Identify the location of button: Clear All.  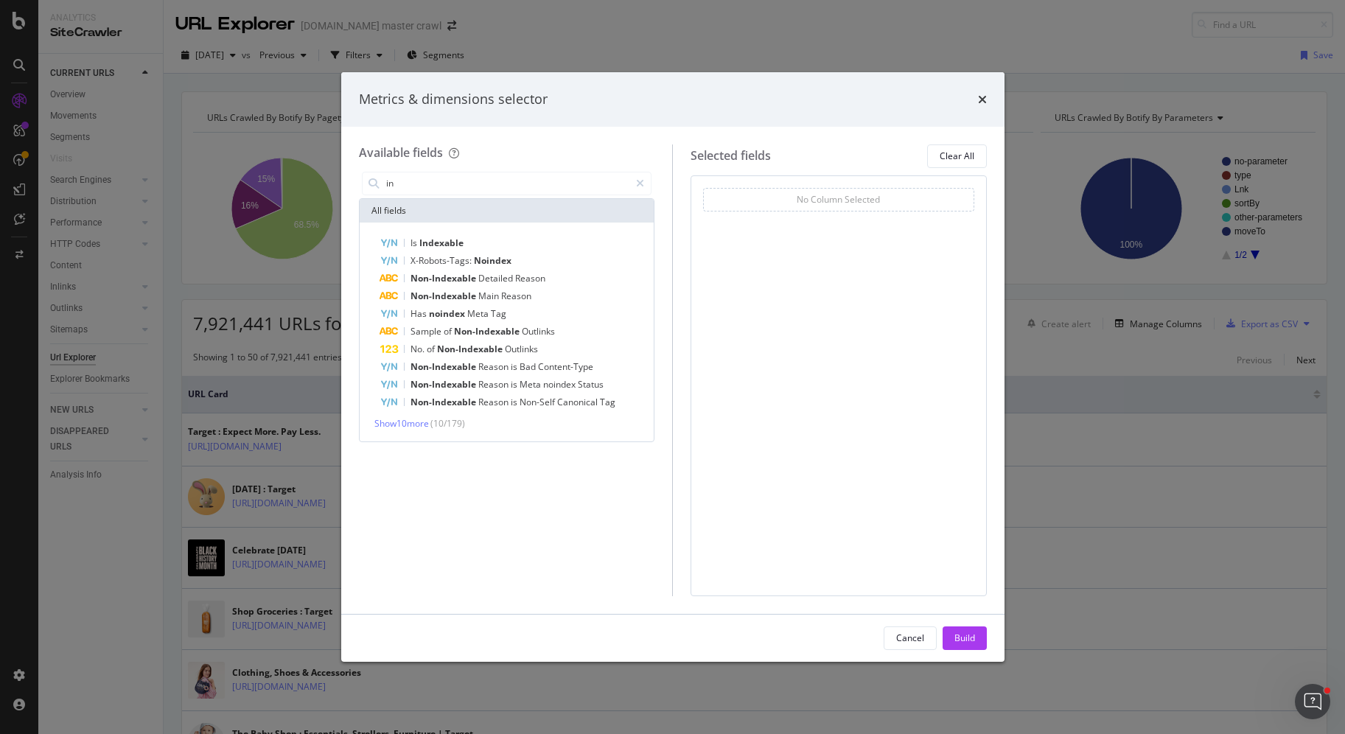
(957, 156).